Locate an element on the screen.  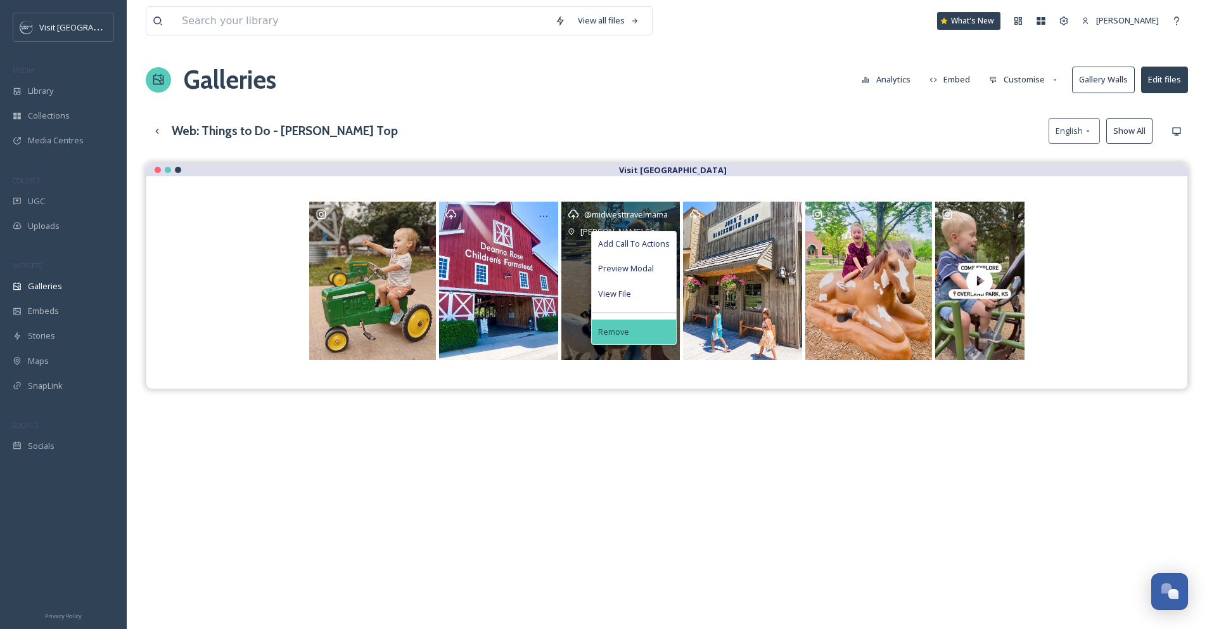
span: Remove is located at coordinates (614, 331).